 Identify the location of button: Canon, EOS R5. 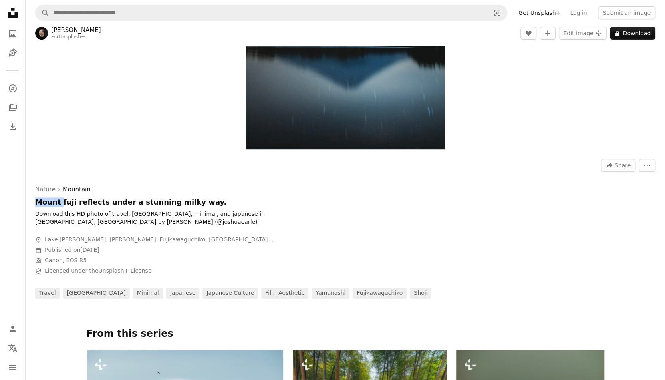
(65, 260).